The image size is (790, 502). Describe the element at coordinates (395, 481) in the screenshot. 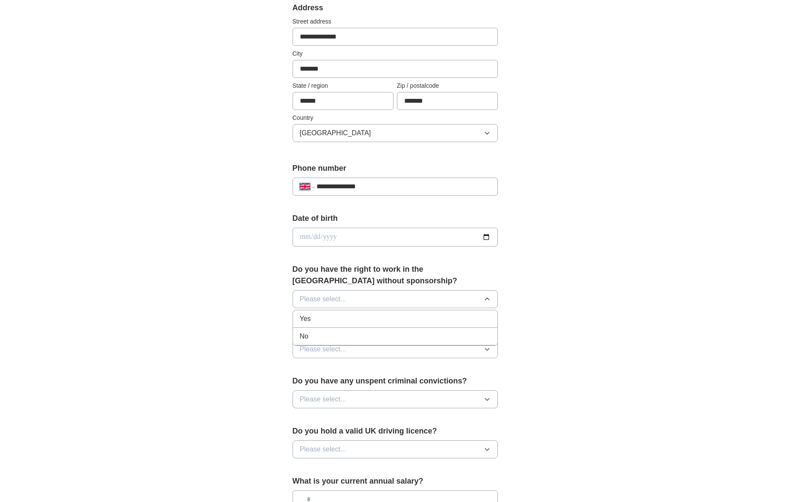

I see `label: What is your current annual salary?` at that location.